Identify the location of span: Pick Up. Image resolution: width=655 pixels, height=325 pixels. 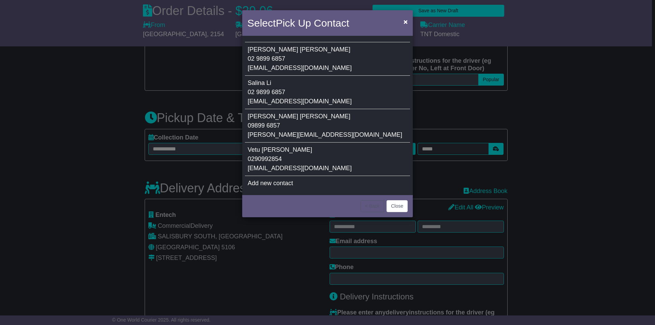
(293, 23).